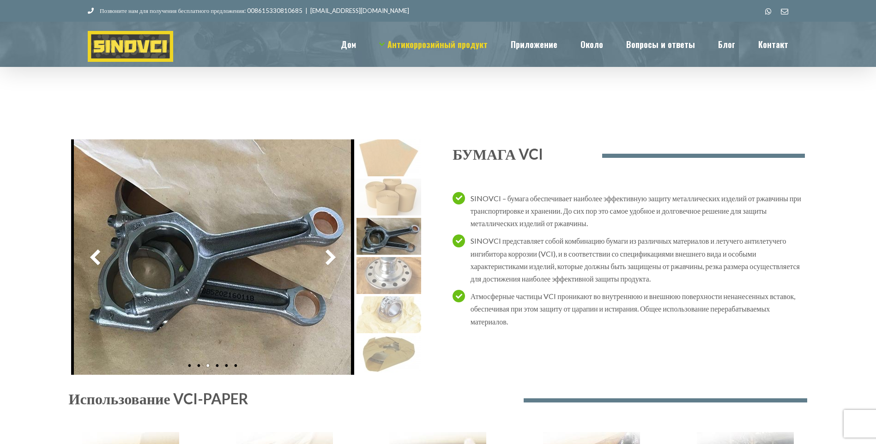 Image resolution: width=876 pixels, height=444 pixels. I want to click on span: Вопросы и ответы, so click(660, 44).